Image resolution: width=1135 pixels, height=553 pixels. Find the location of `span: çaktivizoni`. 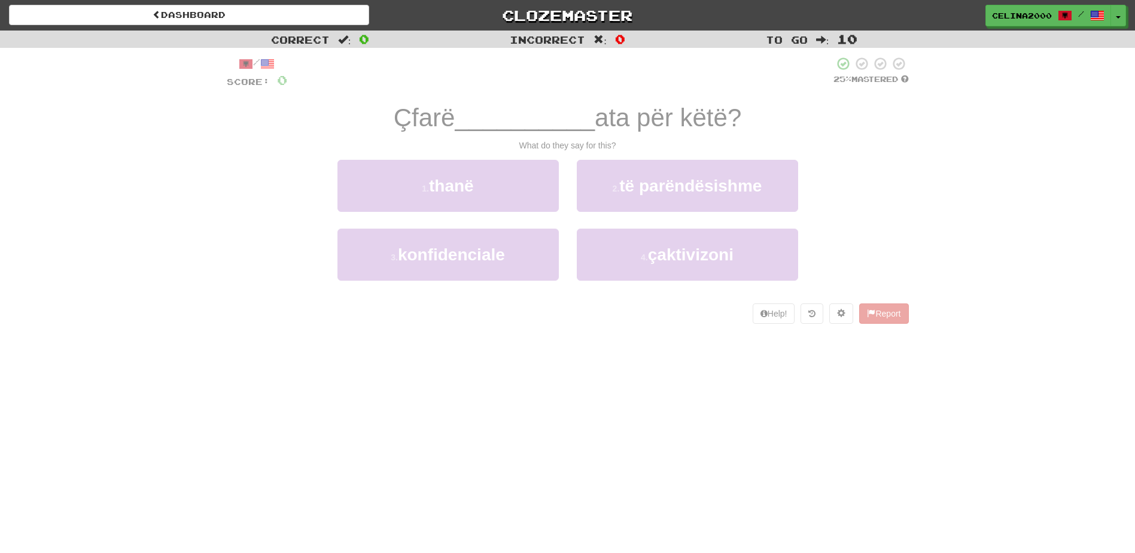

span: çaktivizoni is located at coordinates (690, 254).